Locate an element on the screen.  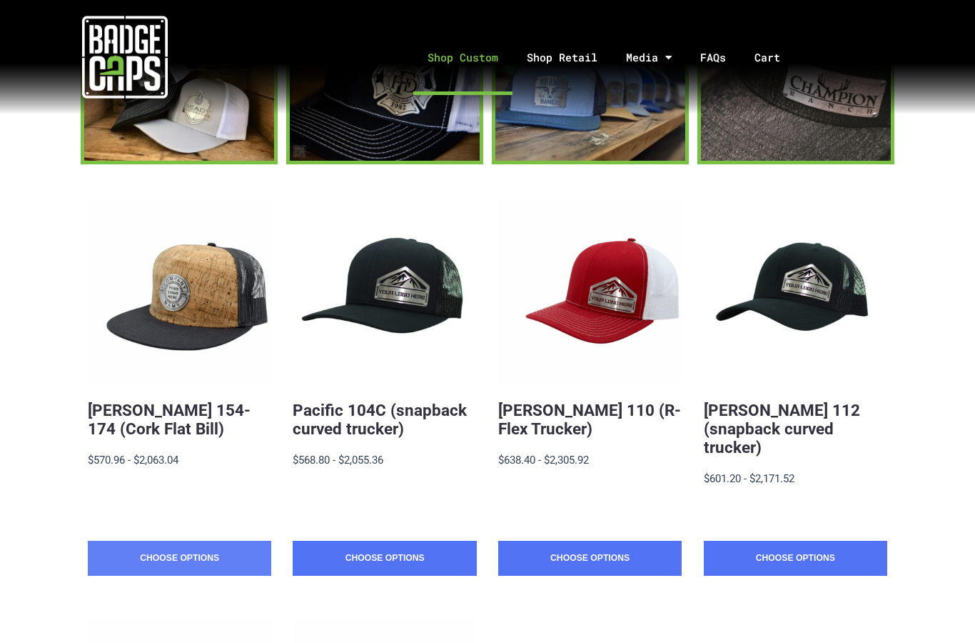
span: $638.40 - $2,305.92 is located at coordinates (543, 460).